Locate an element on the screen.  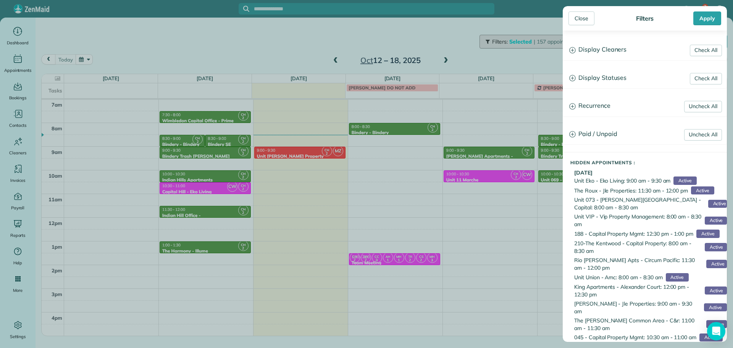
div: Filters is located at coordinates (644, 18).